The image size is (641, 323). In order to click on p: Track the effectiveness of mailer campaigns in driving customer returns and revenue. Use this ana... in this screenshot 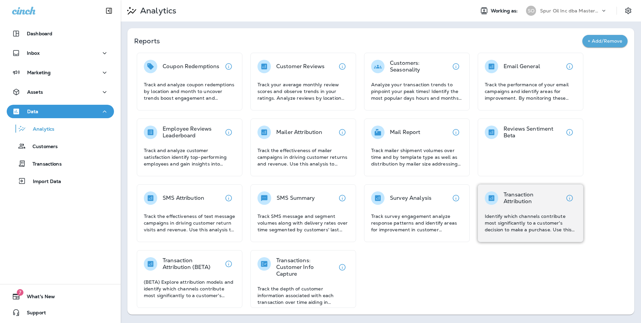, I will do `click(303, 157)`.